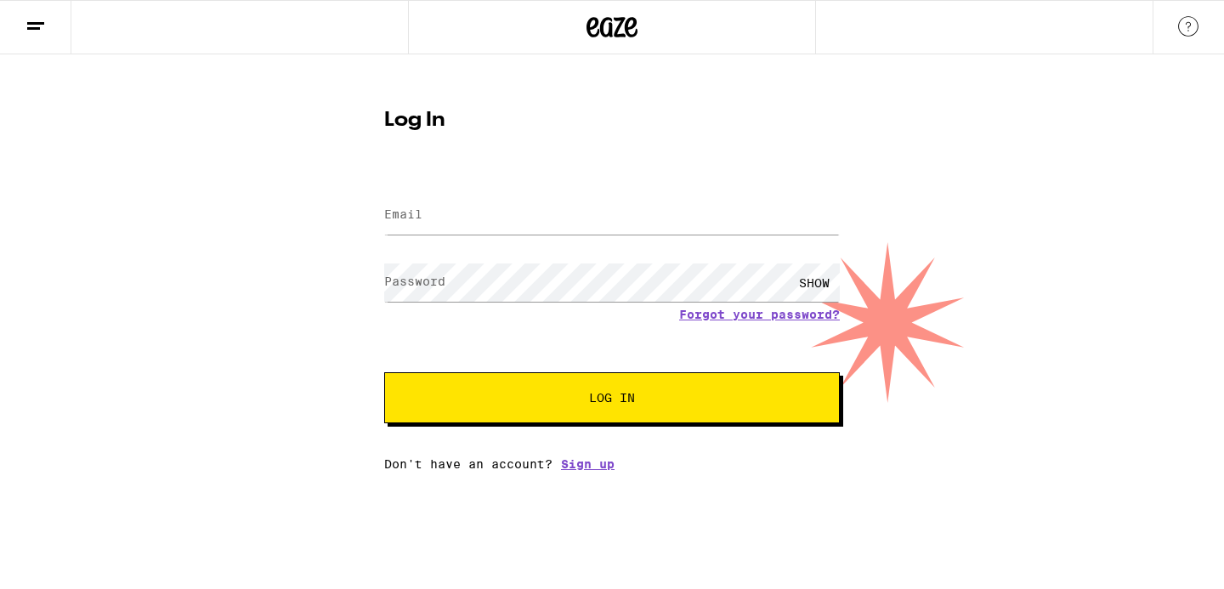  Describe the element at coordinates (415, 281) in the screenshot. I see `label: Password` at that location.